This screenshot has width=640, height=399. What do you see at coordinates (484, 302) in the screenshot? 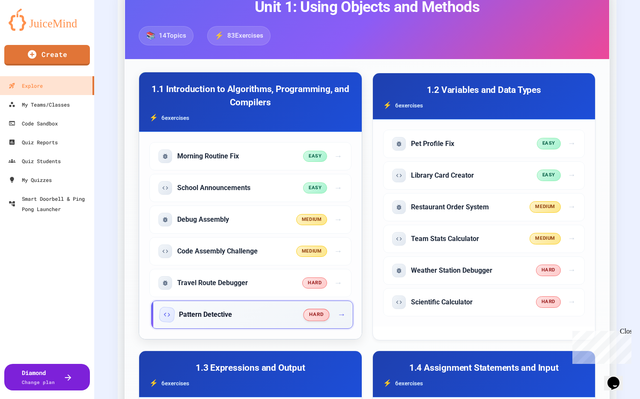
I see `div: Start exercise: Scientific Calculator (hard difficulty, code problem)` at bounding box center [484, 302].